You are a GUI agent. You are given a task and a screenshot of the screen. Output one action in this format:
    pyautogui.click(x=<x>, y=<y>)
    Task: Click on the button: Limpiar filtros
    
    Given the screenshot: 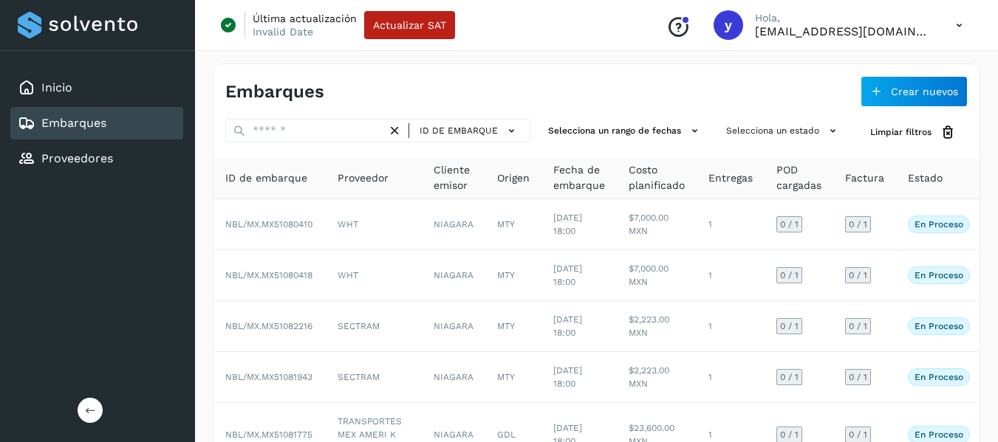 What is the action you would take?
    pyautogui.click(x=913, y=132)
    